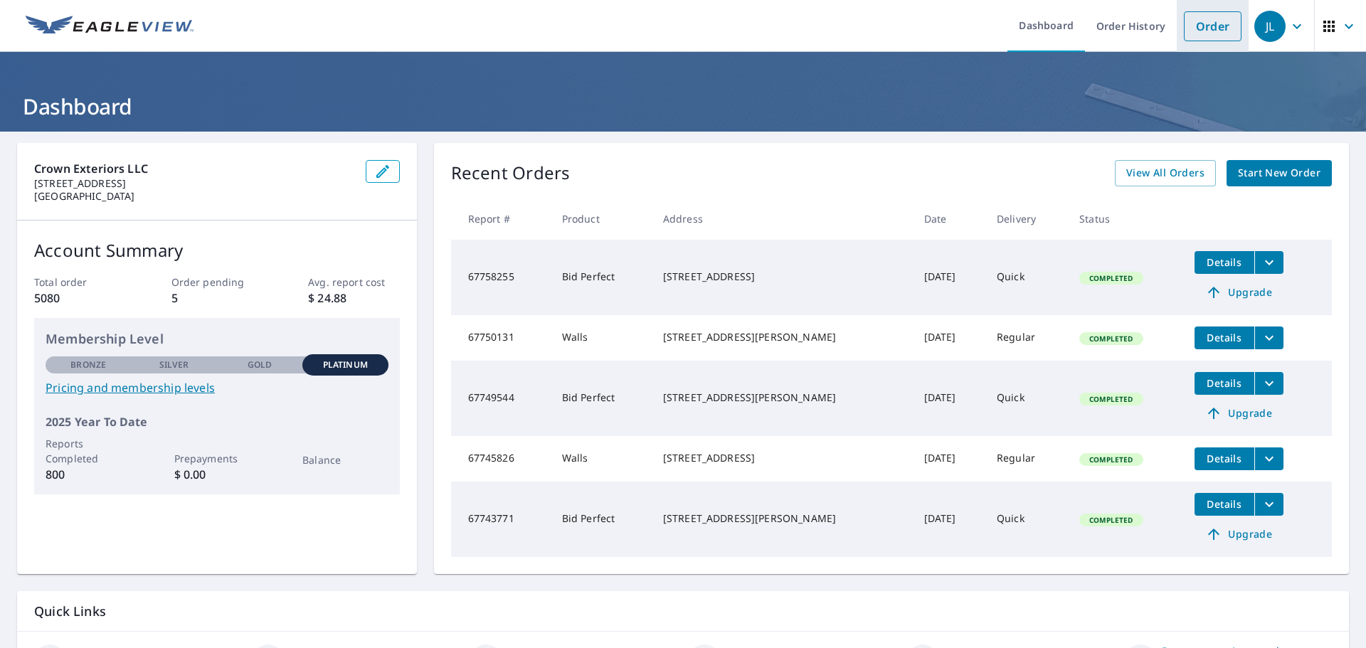 The width and height of the screenshot is (1366, 648). What do you see at coordinates (88, 365) in the screenshot?
I see `p: Bronze` at bounding box center [88, 365].